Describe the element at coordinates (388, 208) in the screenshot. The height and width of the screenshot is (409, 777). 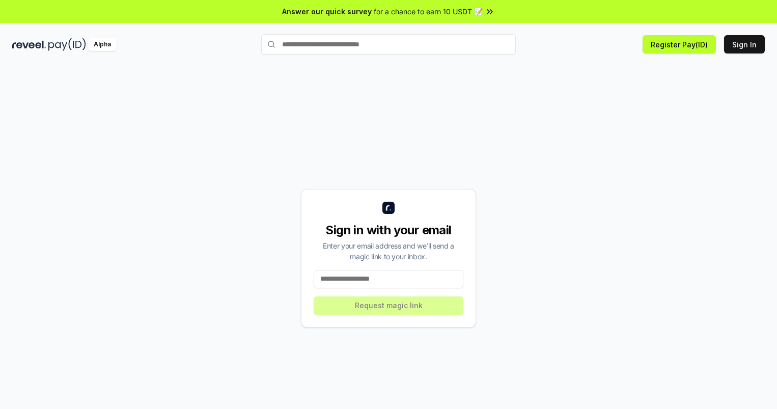
I see `img: logo_small` at that location.